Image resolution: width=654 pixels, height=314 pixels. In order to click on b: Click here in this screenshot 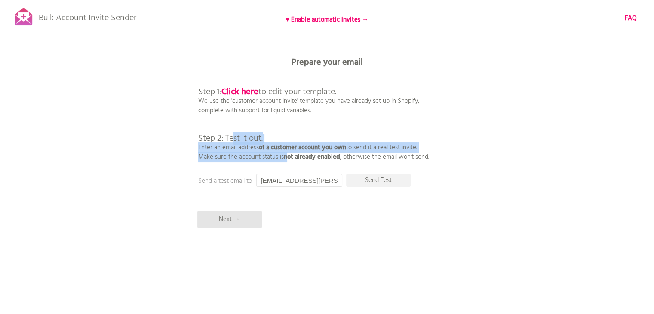, I will do `click(240, 92)`.